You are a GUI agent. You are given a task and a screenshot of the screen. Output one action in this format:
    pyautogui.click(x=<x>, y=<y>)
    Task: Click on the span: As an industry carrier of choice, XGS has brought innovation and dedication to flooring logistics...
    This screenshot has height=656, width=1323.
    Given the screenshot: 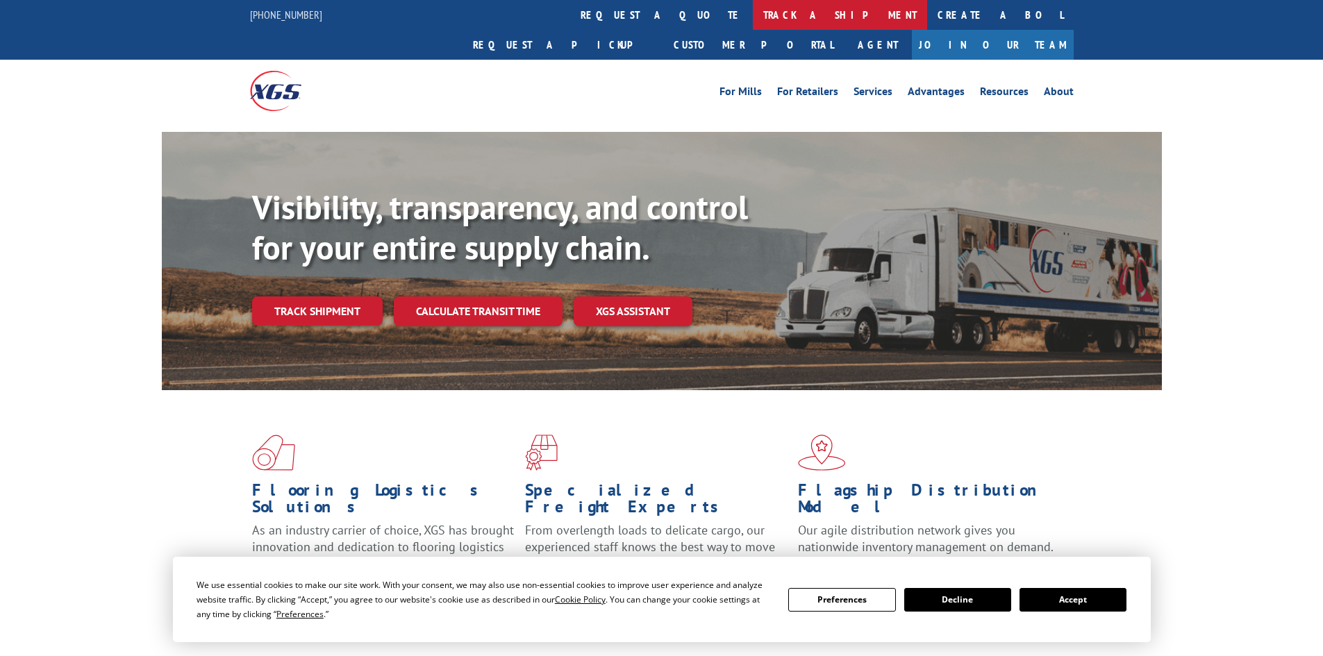 What is the action you would take?
    pyautogui.click(x=383, y=547)
    